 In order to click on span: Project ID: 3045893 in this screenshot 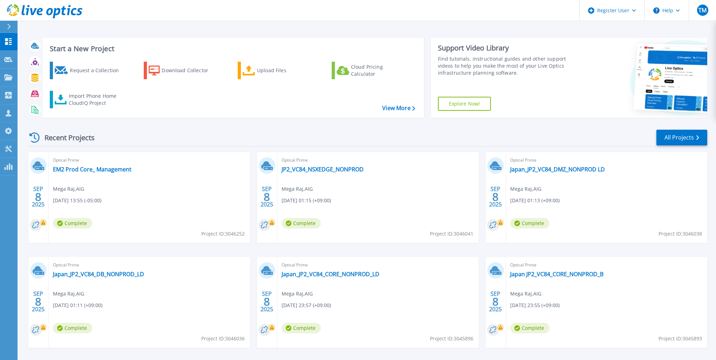, I will do `click(681, 339)`.